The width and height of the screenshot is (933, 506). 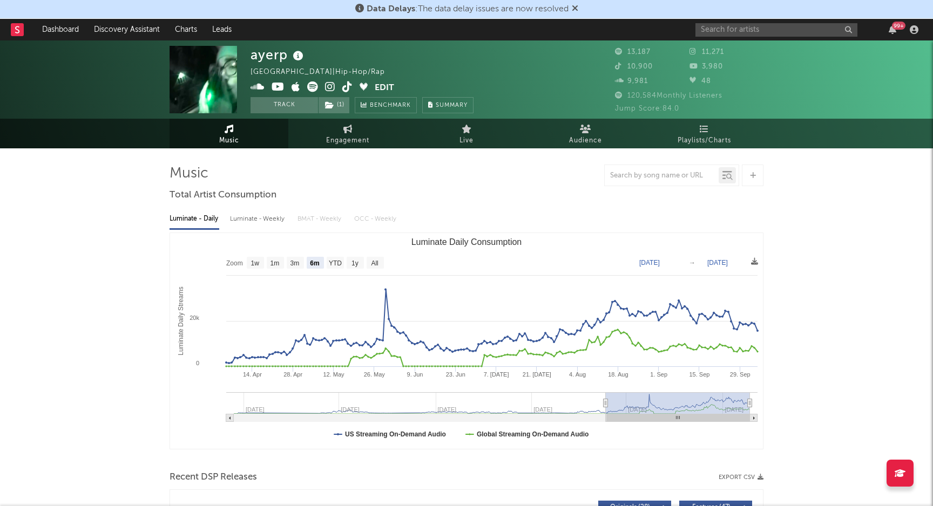 I want to click on text: 1y, so click(x=355, y=263).